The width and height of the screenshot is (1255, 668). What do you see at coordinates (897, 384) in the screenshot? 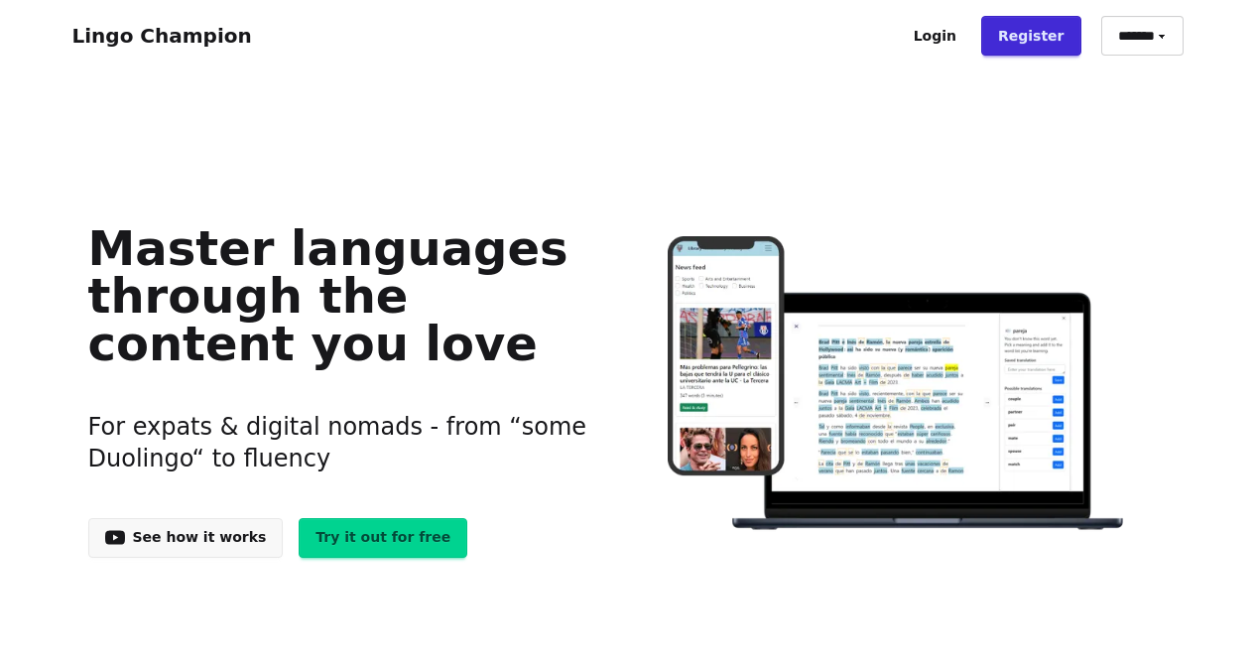
I see `img: Learn languages online` at bounding box center [897, 384].